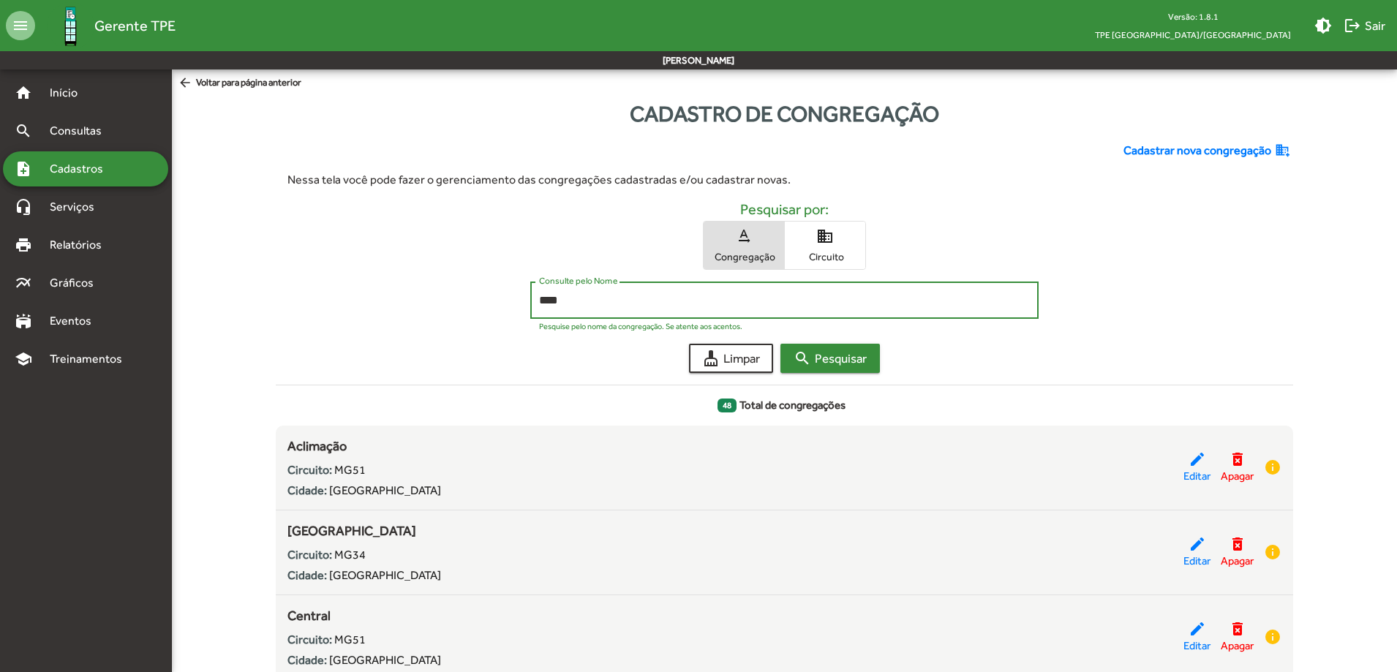  Describe the element at coordinates (70, 26) in the screenshot. I see `img: Logo` at that location.